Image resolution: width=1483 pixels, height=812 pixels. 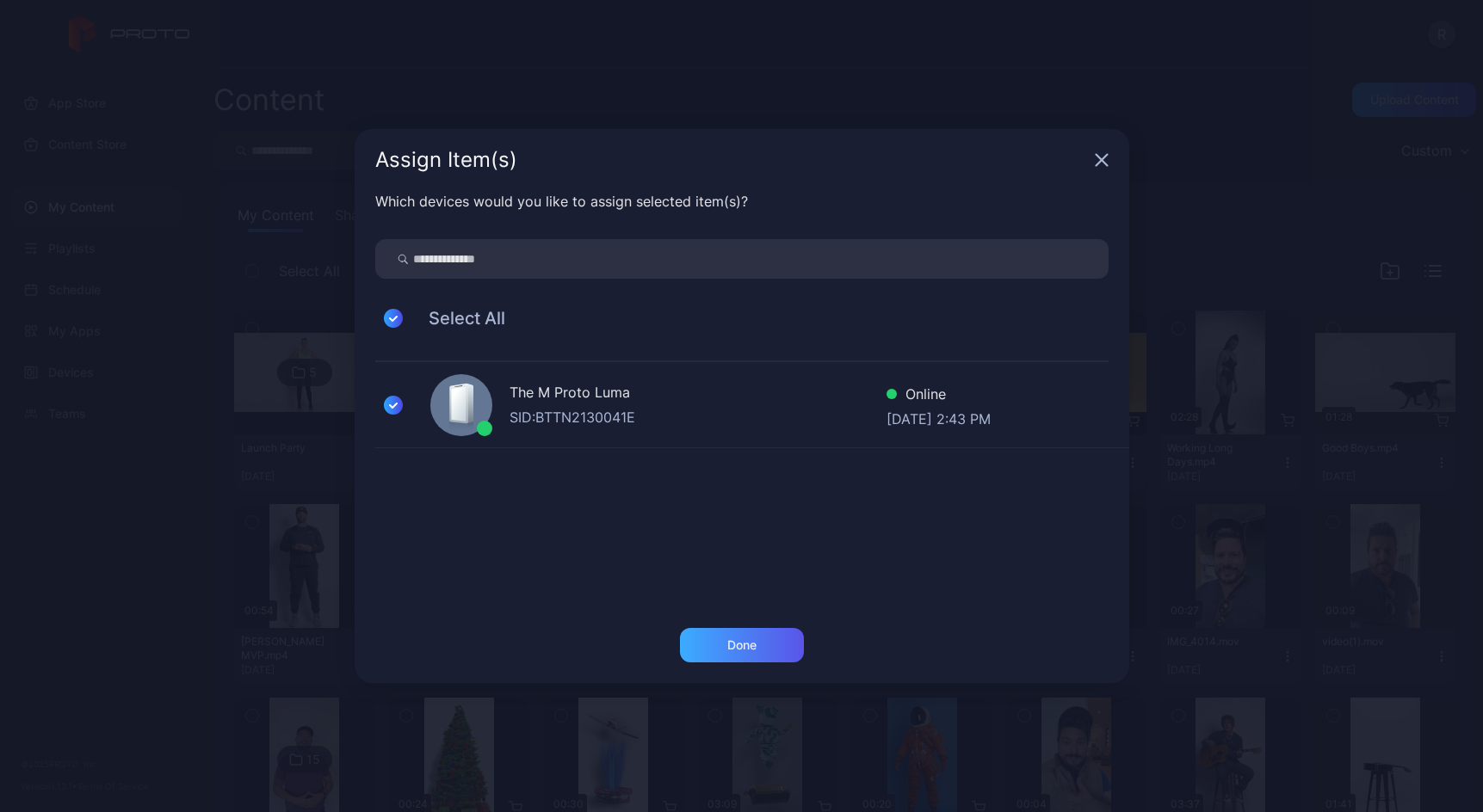 I want to click on div: SID: BTTN2130041E, so click(x=698, y=417).